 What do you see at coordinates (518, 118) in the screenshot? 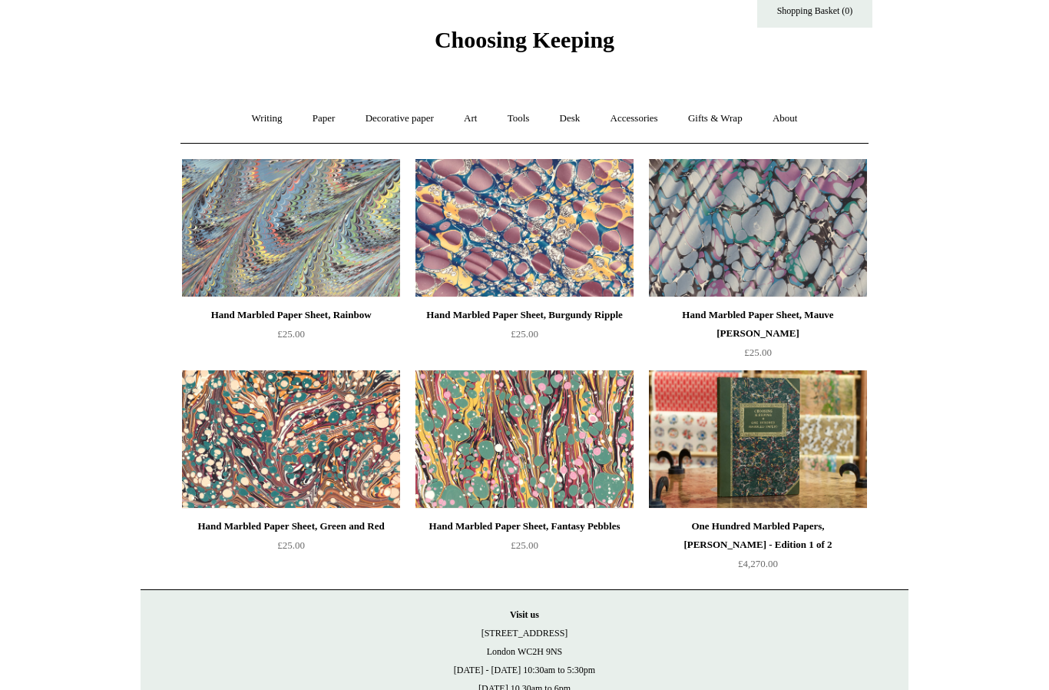
I see `a: Tools` at bounding box center [518, 118].